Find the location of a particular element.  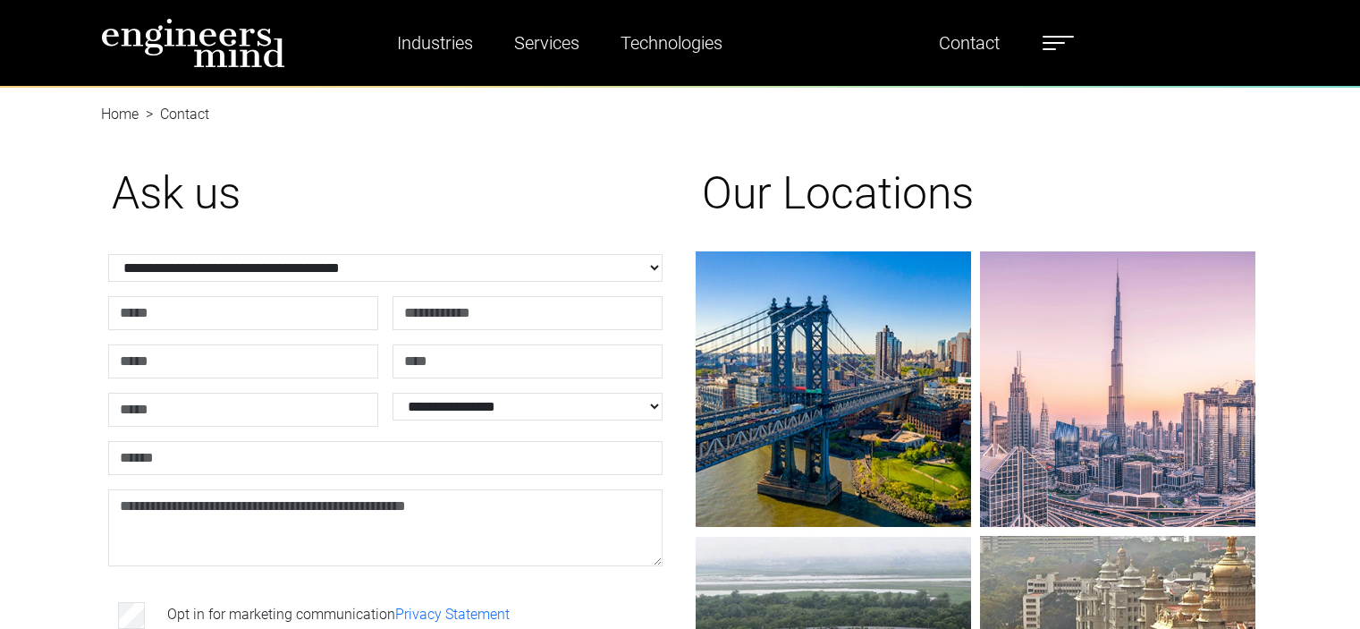

img: logo is located at coordinates (193, 43).